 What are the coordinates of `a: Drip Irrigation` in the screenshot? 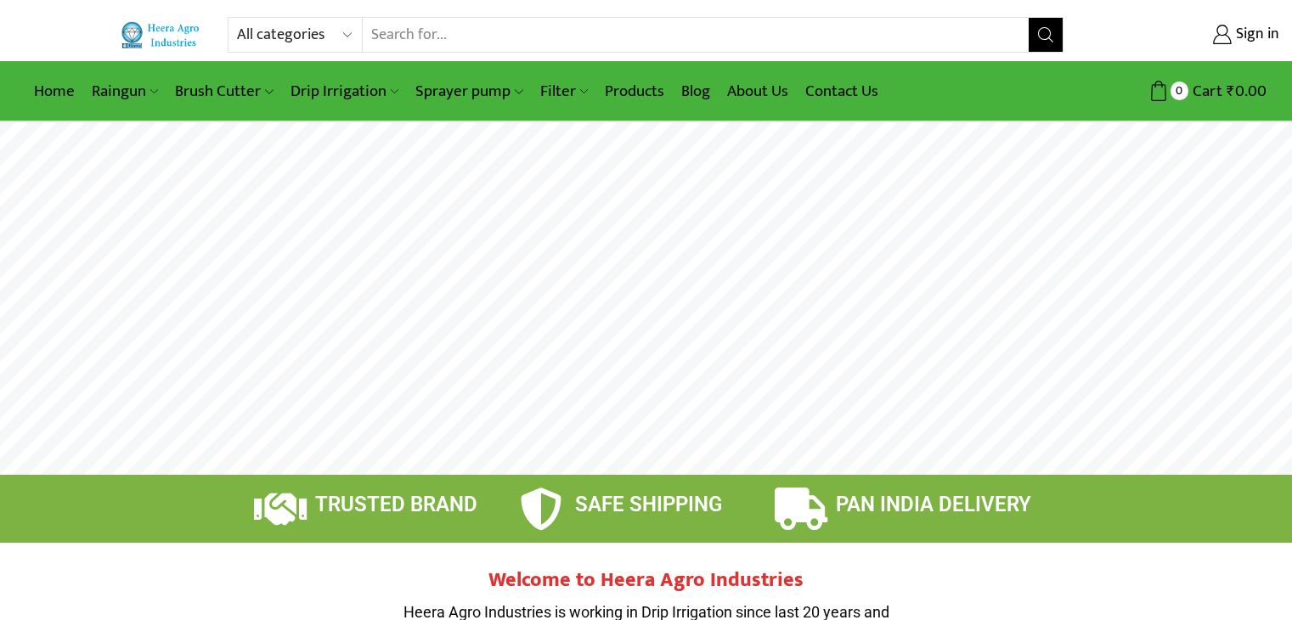 It's located at (344, 91).